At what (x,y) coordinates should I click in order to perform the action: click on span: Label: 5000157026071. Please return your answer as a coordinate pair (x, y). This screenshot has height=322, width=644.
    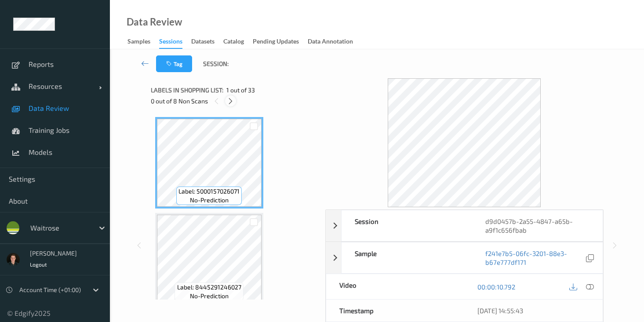
    Looking at the image, I should click on (209, 191).